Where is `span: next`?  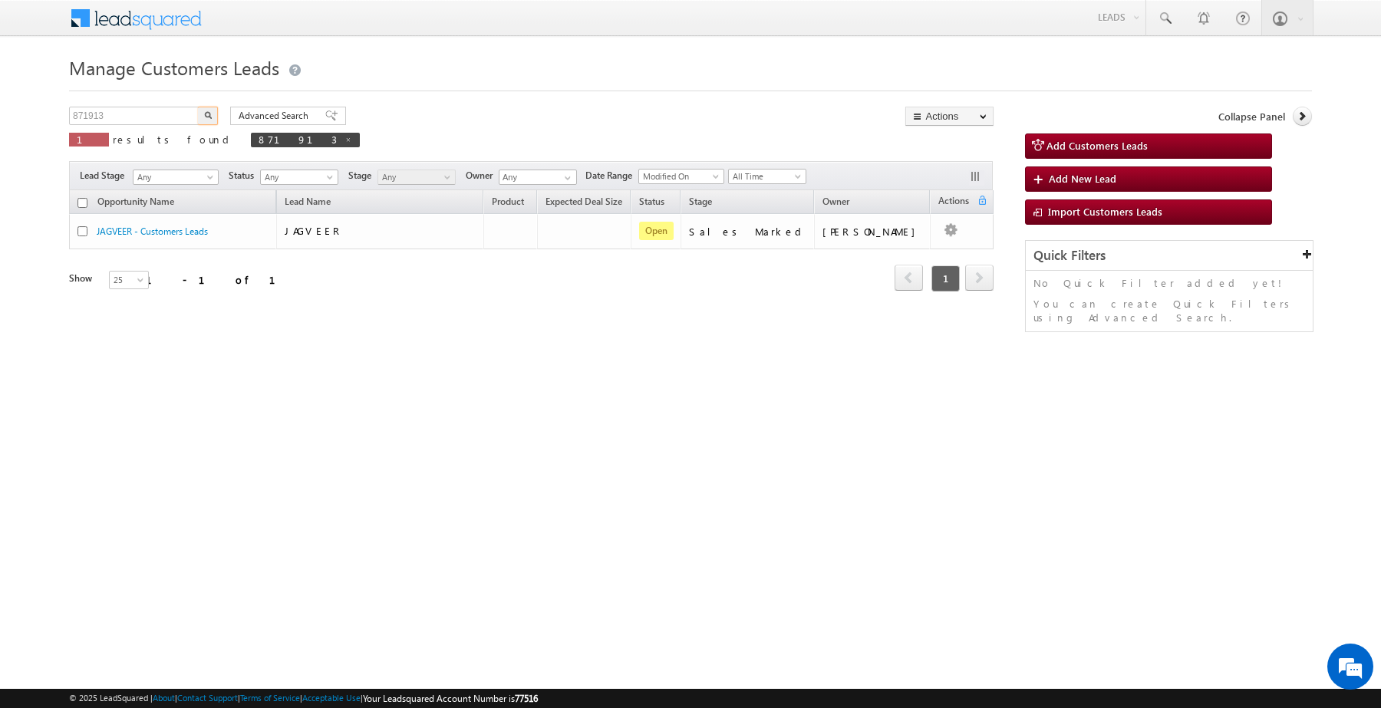 span: next is located at coordinates (979, 278).